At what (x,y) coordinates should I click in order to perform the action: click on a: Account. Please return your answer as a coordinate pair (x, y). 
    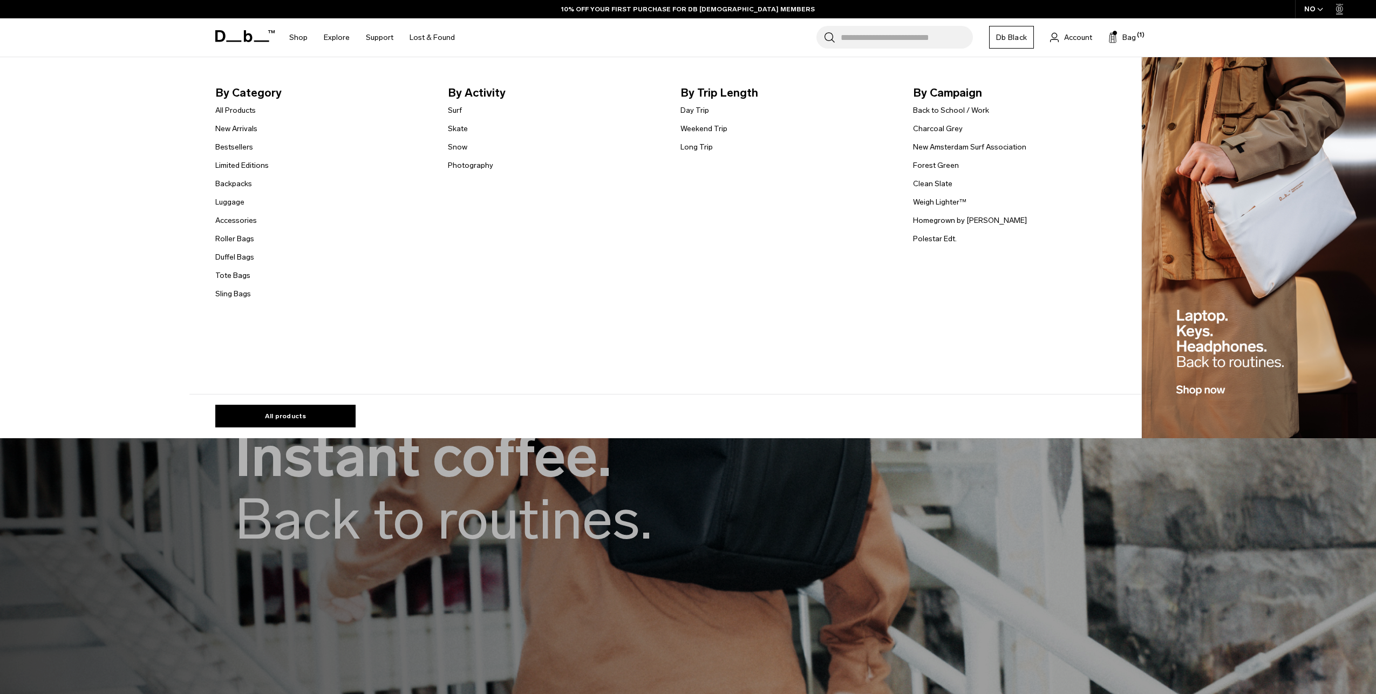
    Looking at the image, I should click on (1071, 37).